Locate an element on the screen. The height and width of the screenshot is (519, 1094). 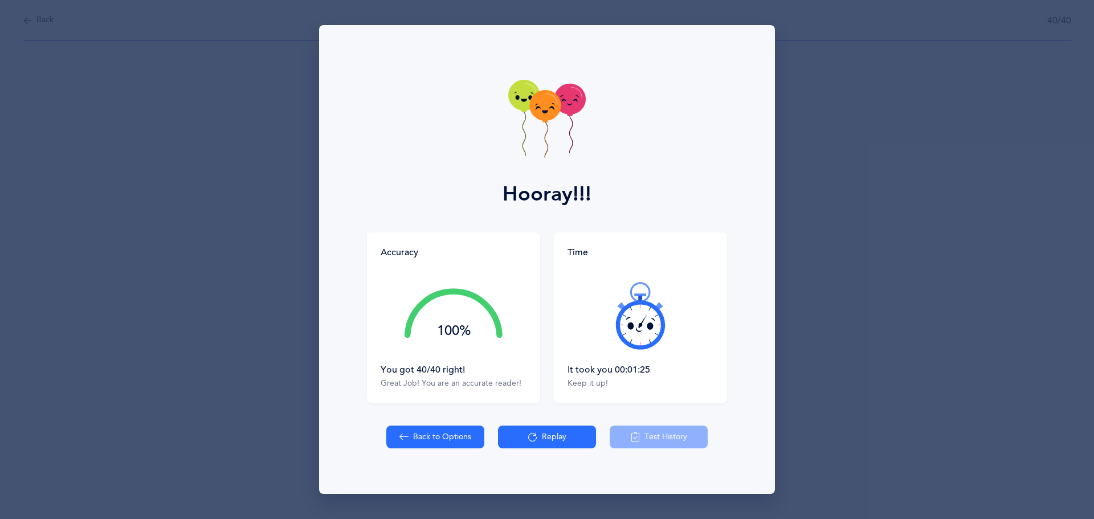
button: Back to Options is located at coordinates (435, 437).